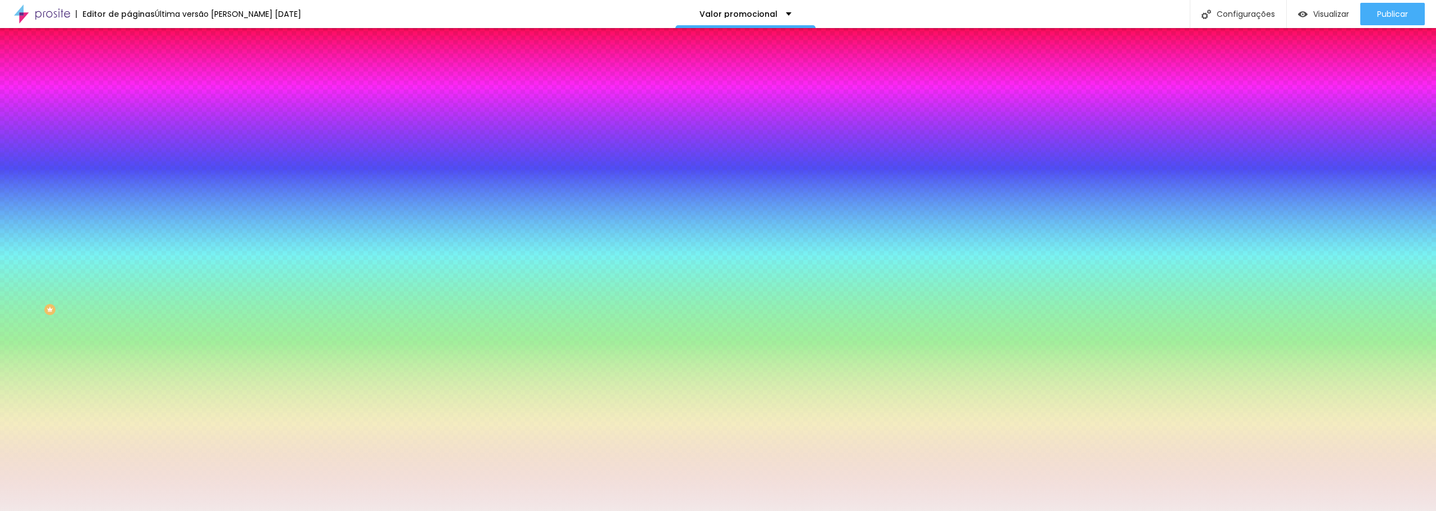  What do you see at coordinates (1206, 14) in the screenshot?
I see `img: Ícone` at bounding box center [1206, 14].